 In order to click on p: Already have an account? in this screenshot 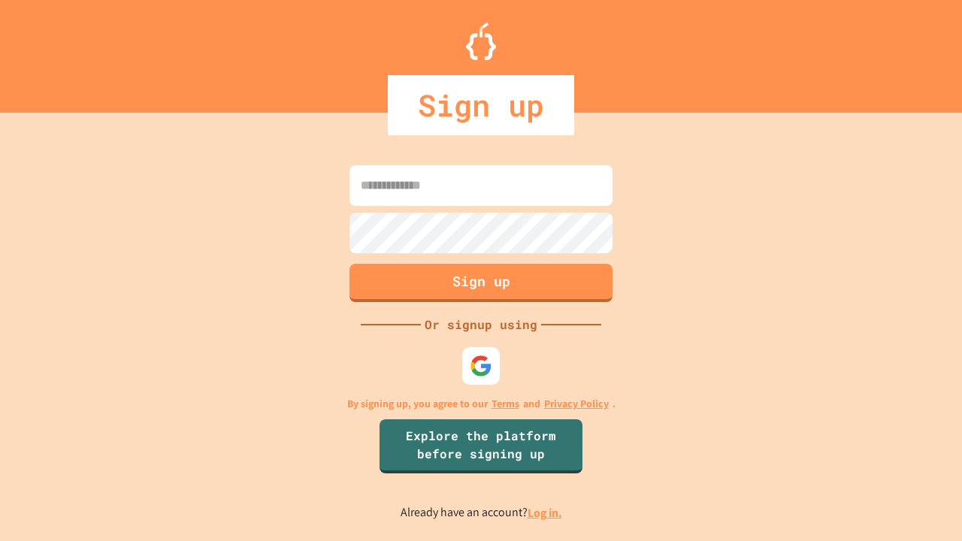, I will do `click(481, 512)`.